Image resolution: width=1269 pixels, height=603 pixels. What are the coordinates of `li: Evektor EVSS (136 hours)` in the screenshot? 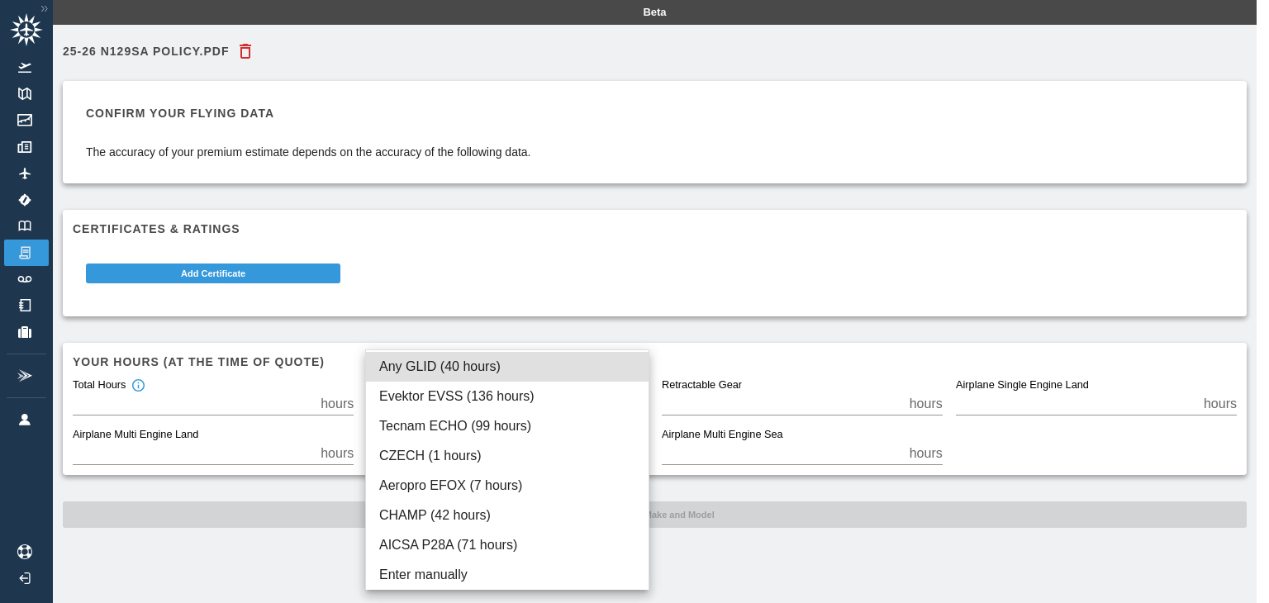 It's located at (507, 397).